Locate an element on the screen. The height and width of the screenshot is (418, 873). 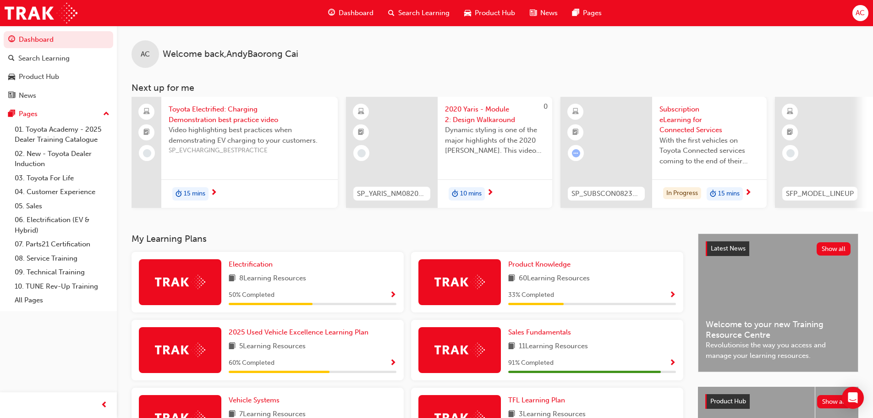
a: 06. Electrification (EV & Hybrid) is located at coordinates (62, 225).